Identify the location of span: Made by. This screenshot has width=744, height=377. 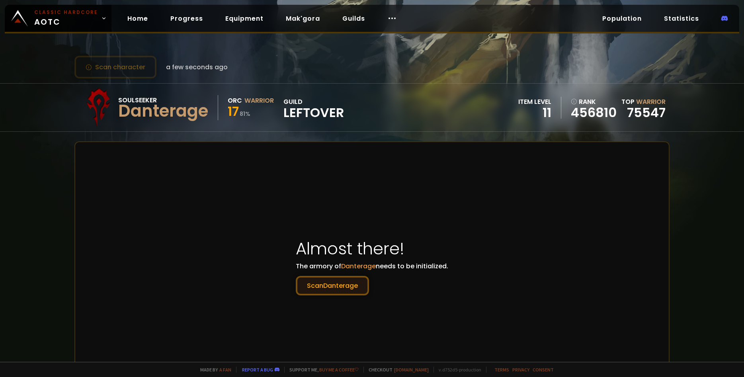
(213, 369).